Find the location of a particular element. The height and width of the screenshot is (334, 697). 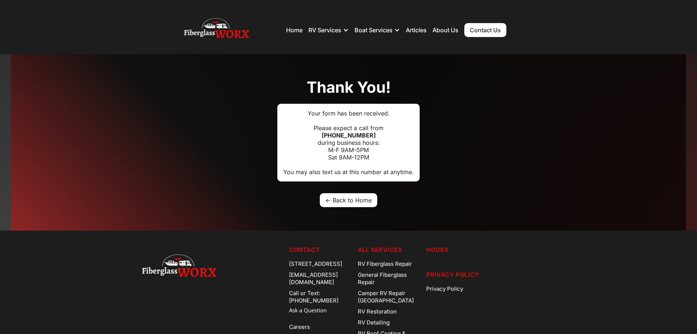

a: Home is located at coordinates (294, 30).